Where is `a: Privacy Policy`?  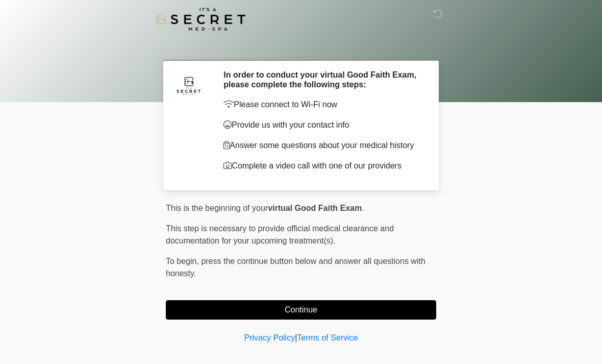
a: Privacy Policy is located at coordinates (270, 337).